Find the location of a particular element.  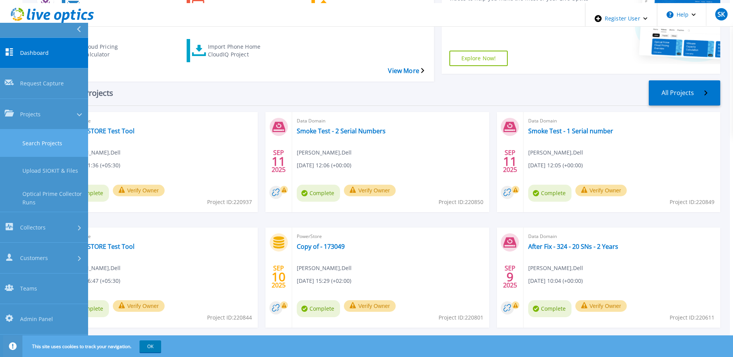

span: Project ID: 220937 is located at coordinates (230, 202).